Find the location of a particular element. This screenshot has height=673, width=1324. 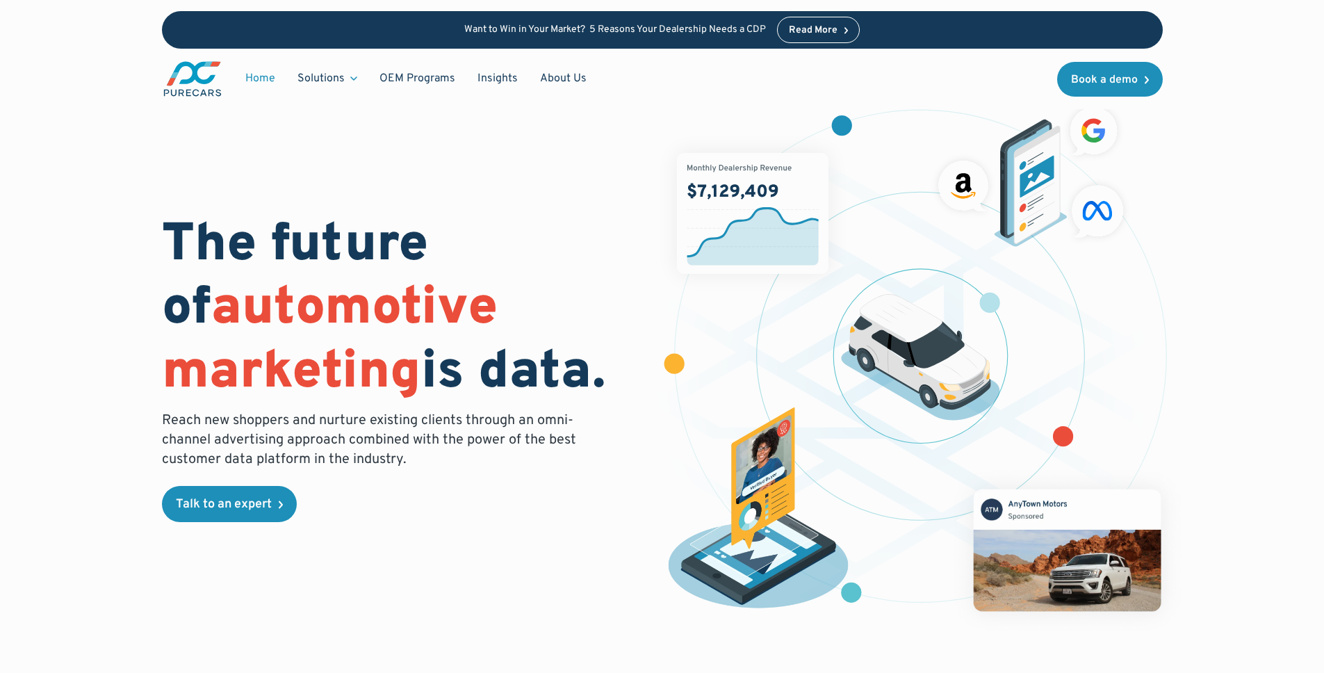

a: Book a demo is located at coordinates (1110, 79).